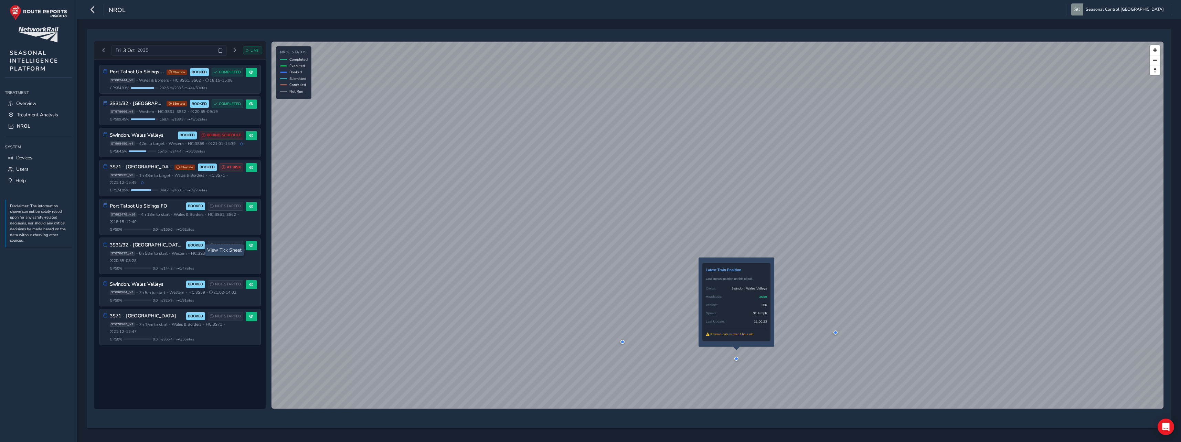  What do you see at coordinates (24, 158) in the screenshot?
I see `span: Devices` at bounding box center [24, 158].